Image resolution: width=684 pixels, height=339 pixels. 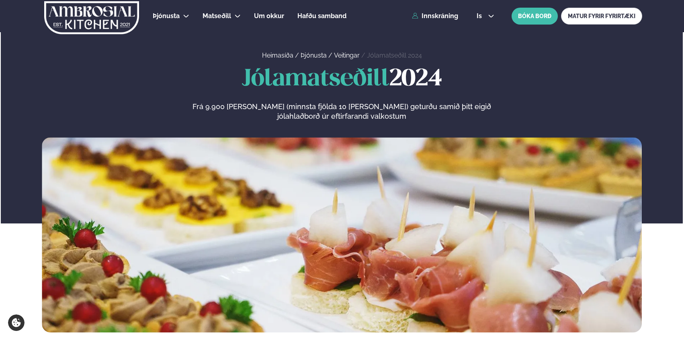 What do you see at coordinates (217, 16) in the screenshot?
I see `a: Matseðill` at bounding box center [217, 16].